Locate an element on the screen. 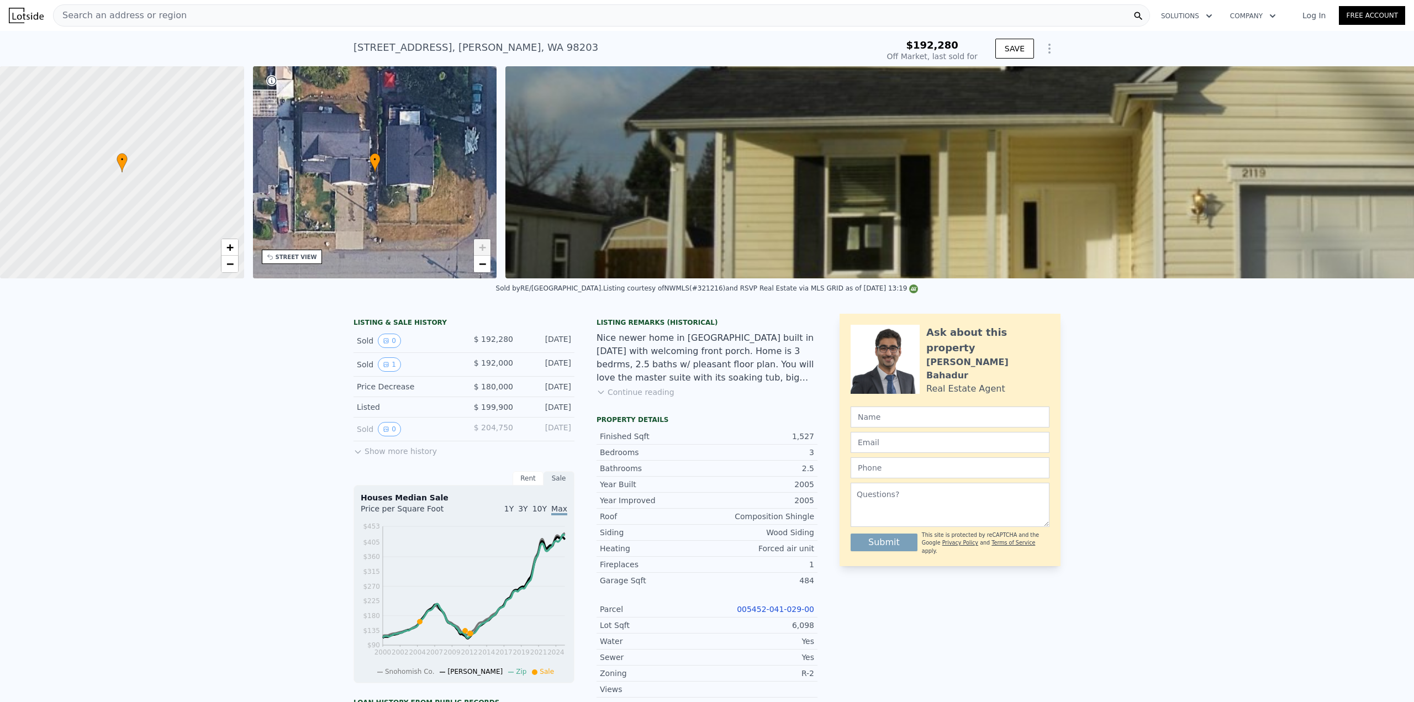 The width and height of the screenshot is (1414, 702). input: Name is located at coordinates (950, 417).